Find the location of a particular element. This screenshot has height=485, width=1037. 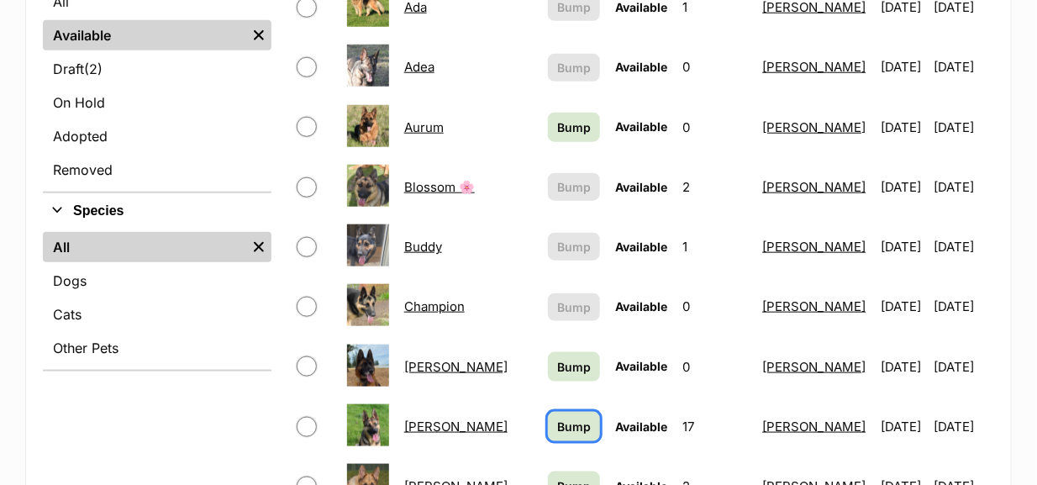

a: Champion is located at coordinates (434, 306).